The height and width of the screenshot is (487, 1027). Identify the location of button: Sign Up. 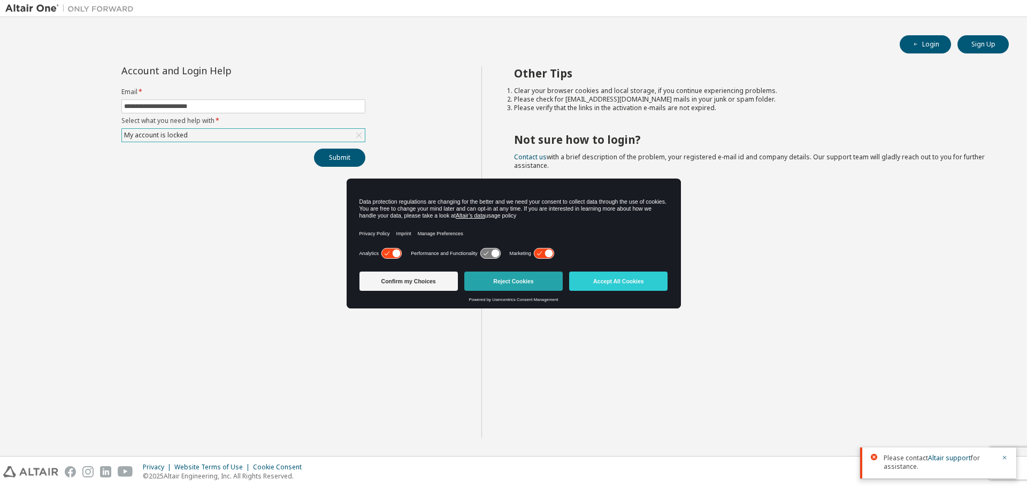
(983, 44).